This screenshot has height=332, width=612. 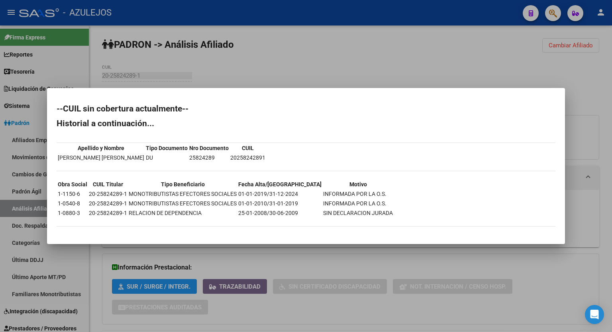 I want to click on th: Tipo Documento, so click(x=166, y=148).